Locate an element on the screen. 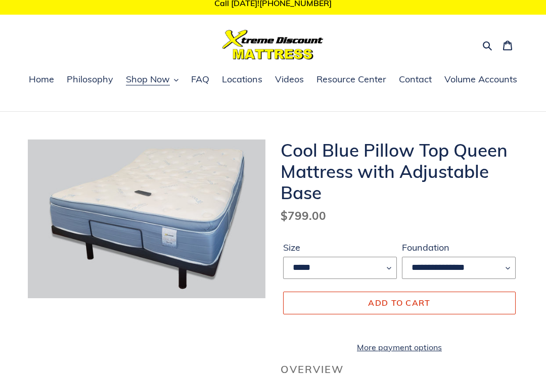 Image resolution: width=546 pixels, height=374 pixels. h1: Cool Blue Pillow Top Queen Mattress with Adjustable Base is located at coordinates (400, 172).